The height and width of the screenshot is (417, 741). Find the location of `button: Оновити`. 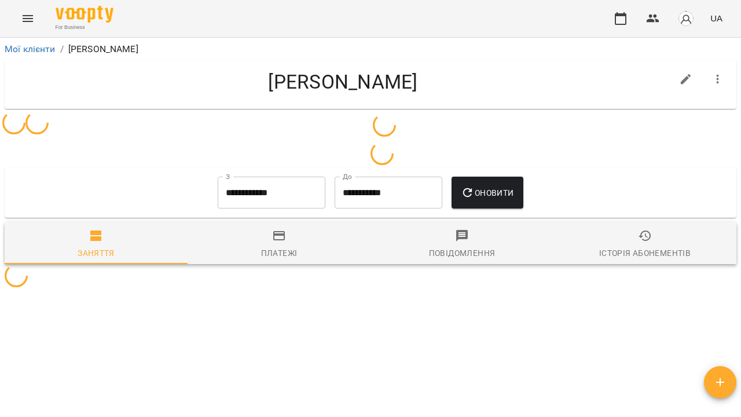

button: Оновити is located at coordinates (487, 193).